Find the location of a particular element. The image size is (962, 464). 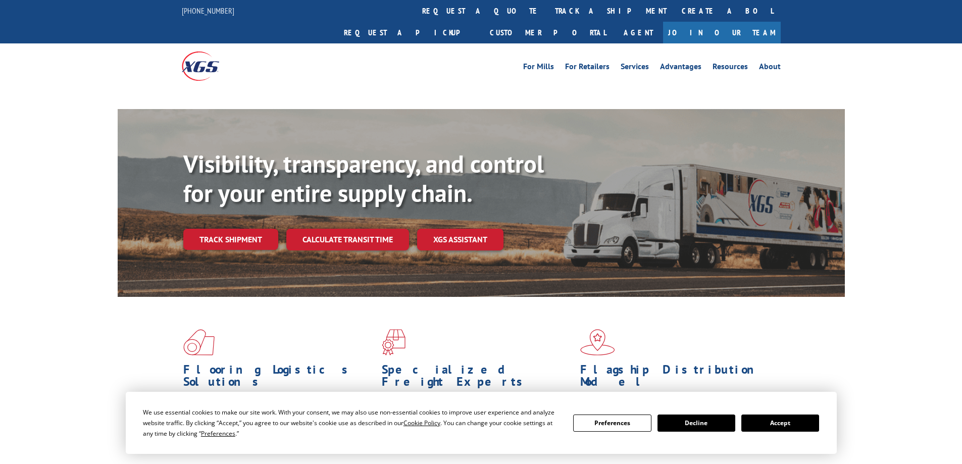

button: Preferences is located at coordinates (612, 423).